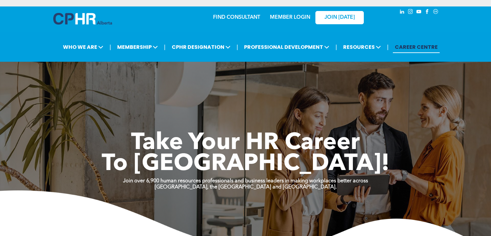 This screenshot has height=236, width=491. Describe the element at coordinates (290, 17) in the screenshot. I see `a: MEMBER LOGIN` at that location.